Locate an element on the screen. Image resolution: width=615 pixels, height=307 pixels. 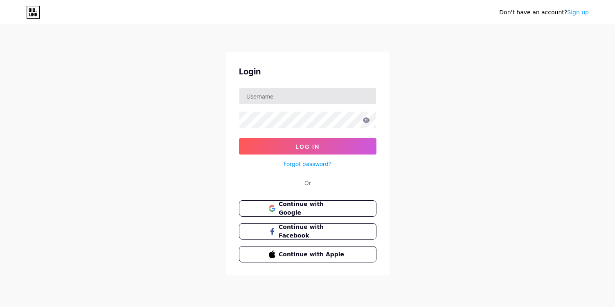
button: Continue with Facebook is located at coordinates (308, 232).